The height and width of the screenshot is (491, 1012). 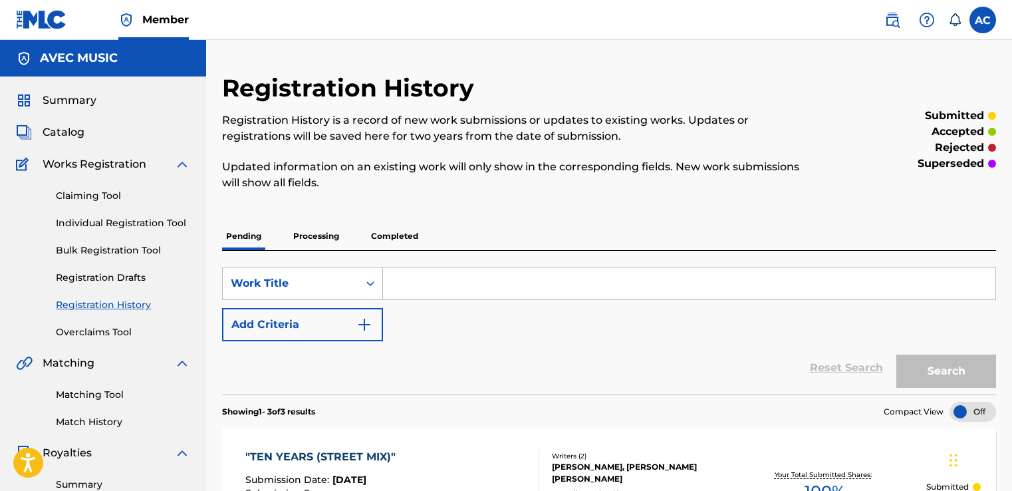 What do you see at coordinates (123, 305) in the screenshot?
I see `a: Registration History` at bounding box center [123, 305].